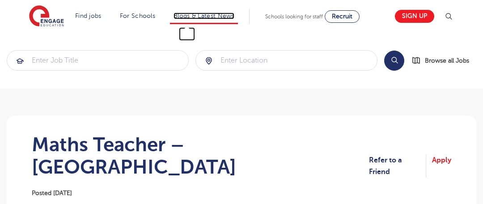 This screenshot has height=204, width=483. What do you see at coordinates (415, 16) in the screenshot?
I see `a: Sign up` at bounding box center [415, 16].